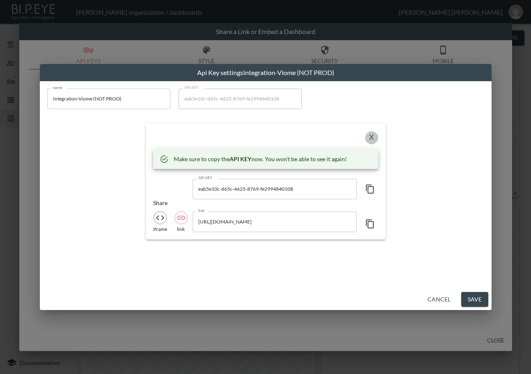  Describe the element at coordinates (160, 229) in the screenshot. I see `div: iframe` at that location.